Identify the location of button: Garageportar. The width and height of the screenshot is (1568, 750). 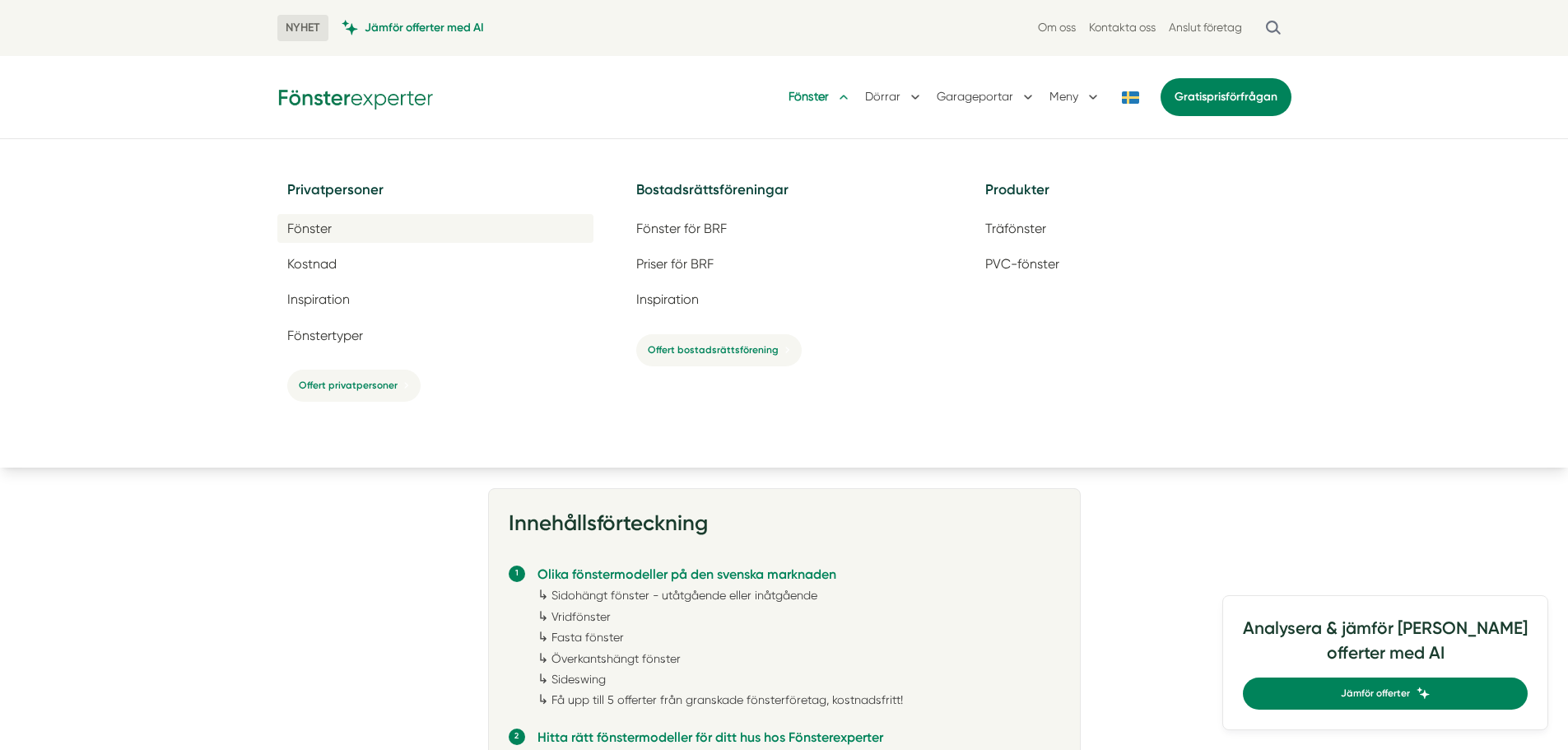
(986, 97).